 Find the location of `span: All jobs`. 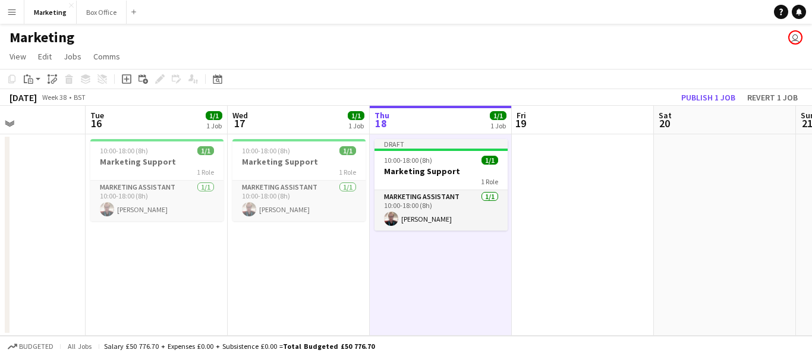

span: All jobs is located at coordinates (80, 346).